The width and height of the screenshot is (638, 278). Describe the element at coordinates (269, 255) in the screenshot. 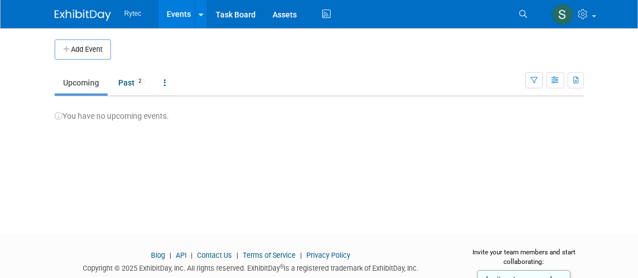

I see `a: Terms of Service` at that location.